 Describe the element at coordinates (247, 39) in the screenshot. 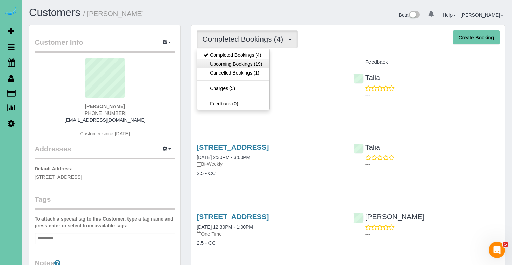

I see `button: Completed Bookings (4)` at that location.